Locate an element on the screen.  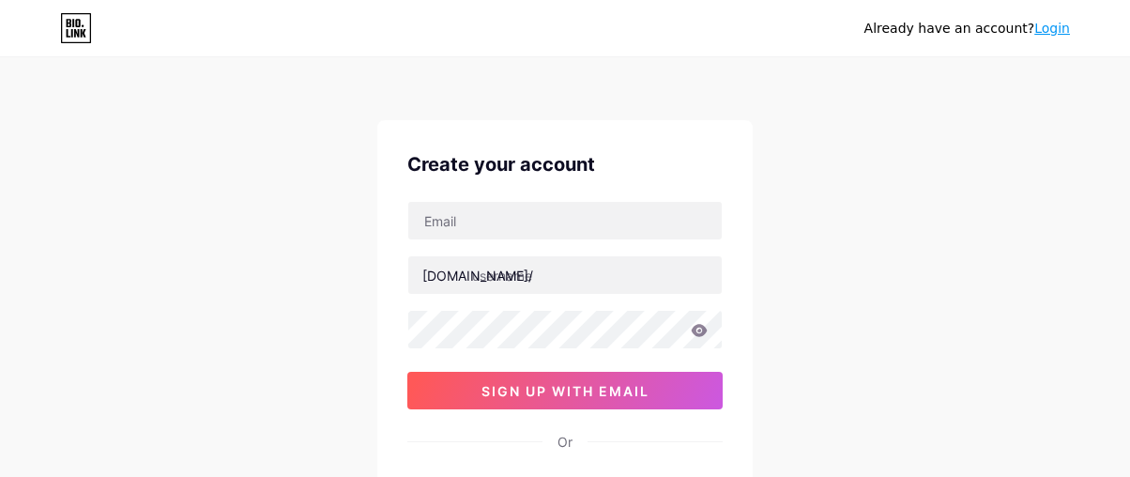
span: sign up with email is located at coordinates (565, 390).